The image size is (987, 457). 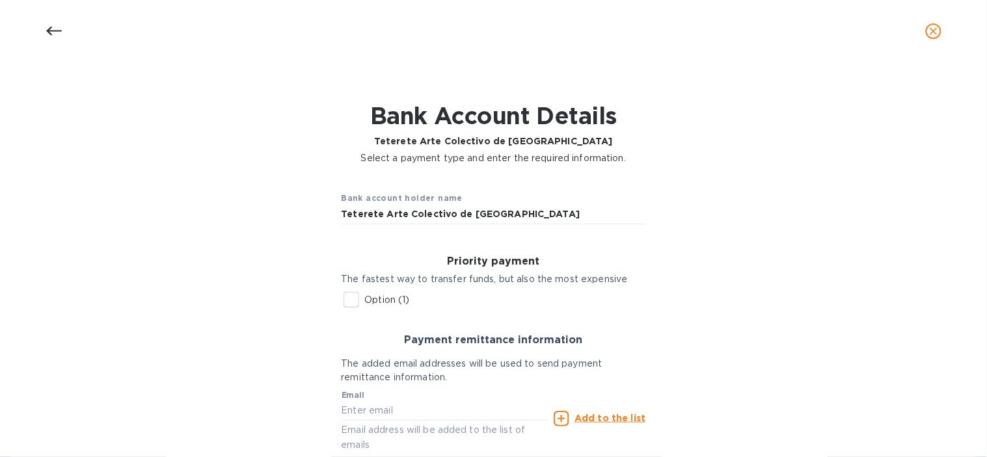 What do you see at coordinates (353, 395) in the screenshot?
I see `label: Email` at bounding box center [353, 395].